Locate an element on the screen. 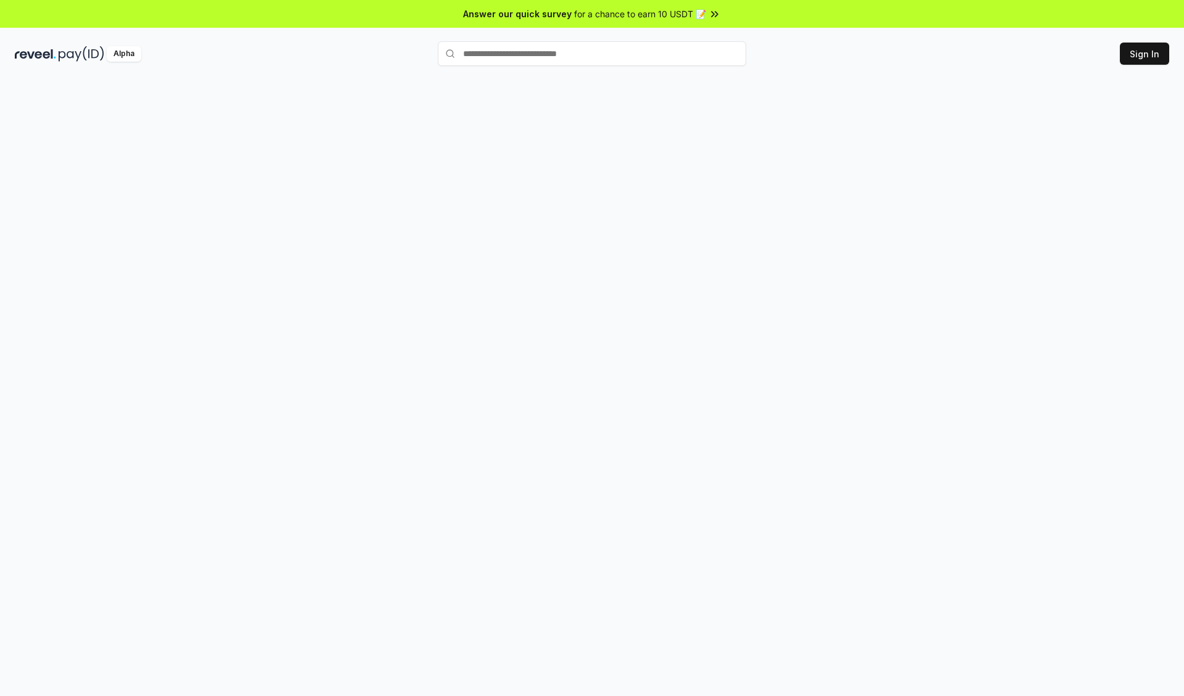 The height and width of the screenshot is (696, 1184). span: for a chance to earn 10 USDT 📝 is located at coordinates (640, 14).